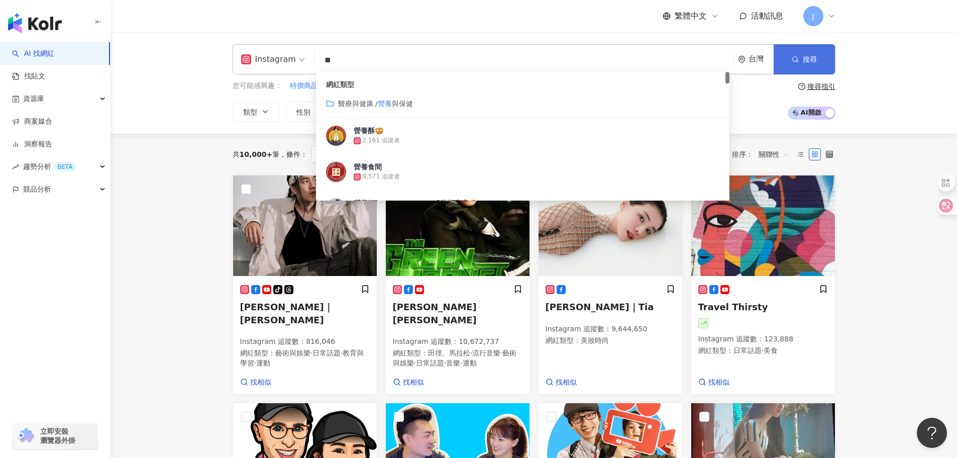  Describe the element at coordinates (304, 86) in the screenshot. I see `button: 特價商品` at that location.